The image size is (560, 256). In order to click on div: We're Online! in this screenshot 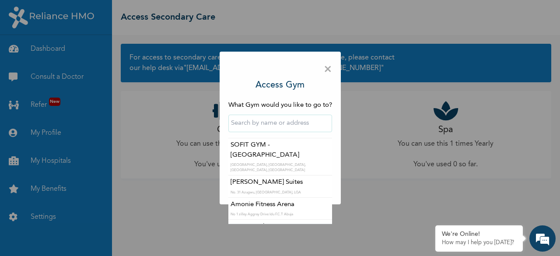, I will do `click(479, 234)`.